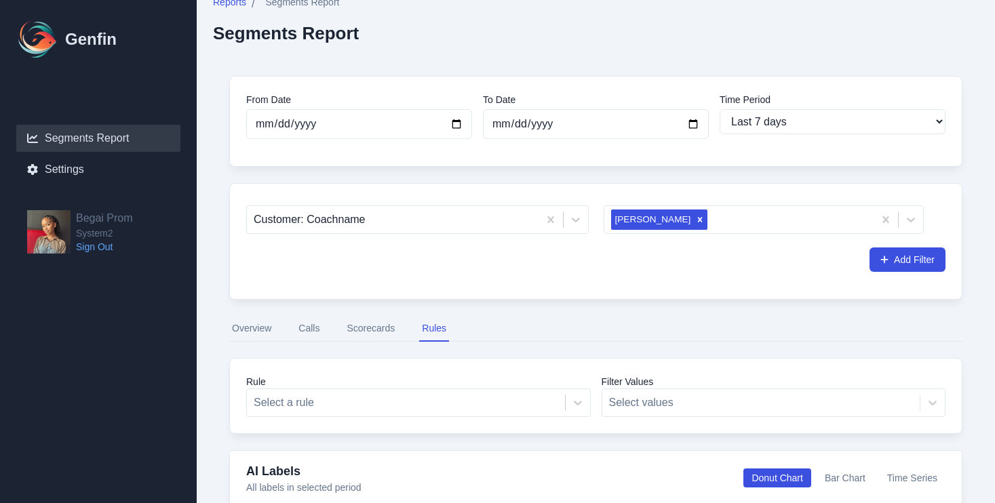 The image size is (995, 503). Describe the element at coordinates (285, 33) in the screenshot. I see `h2: Segments Report` at that location.